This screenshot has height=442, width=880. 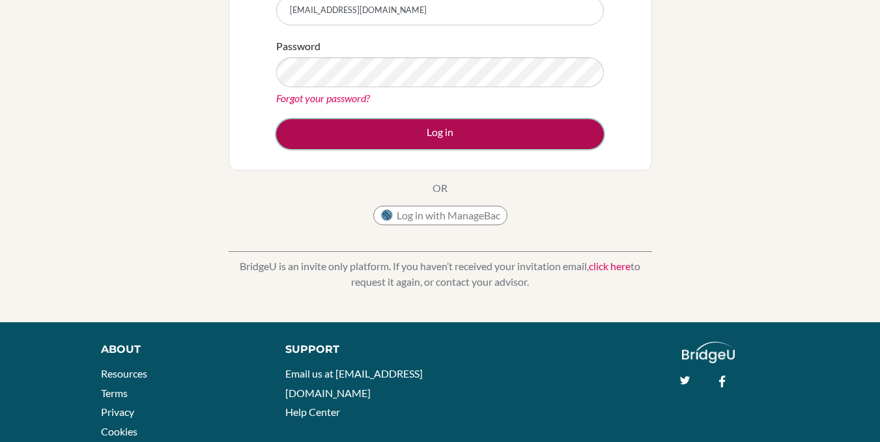 I want to click on div: About, so click(x=178, y=350).